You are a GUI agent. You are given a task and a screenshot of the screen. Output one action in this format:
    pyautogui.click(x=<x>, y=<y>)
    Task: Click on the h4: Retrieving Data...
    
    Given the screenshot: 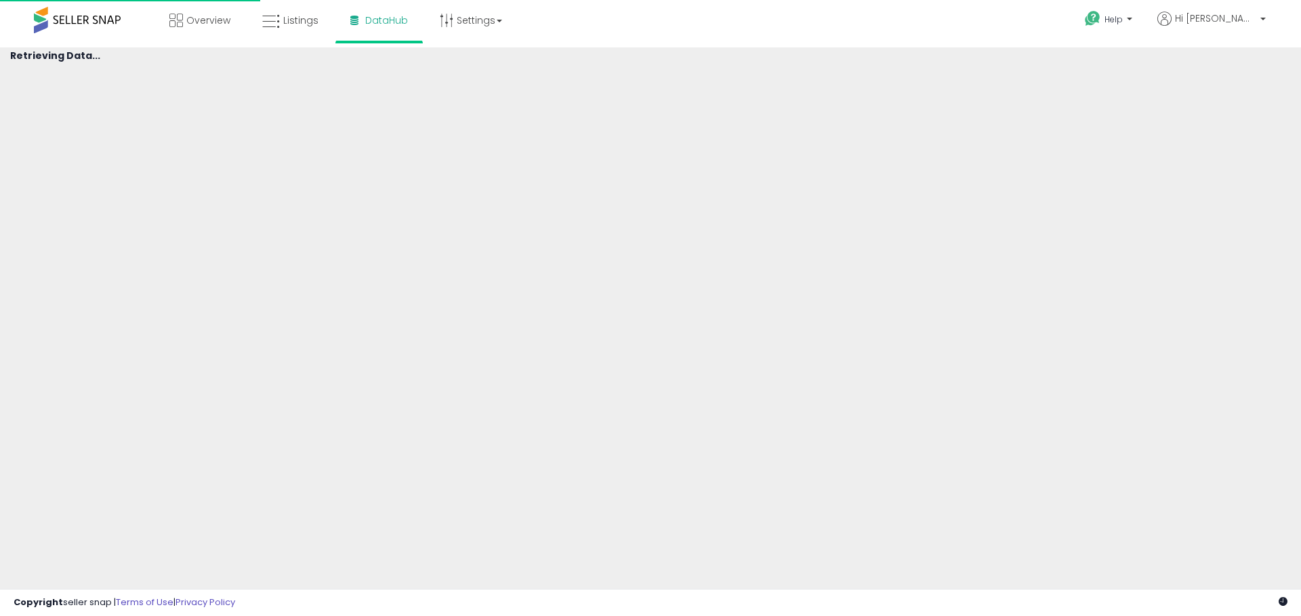 What is the action you would take?
    pyautogui.click(x=651, y=56)
    